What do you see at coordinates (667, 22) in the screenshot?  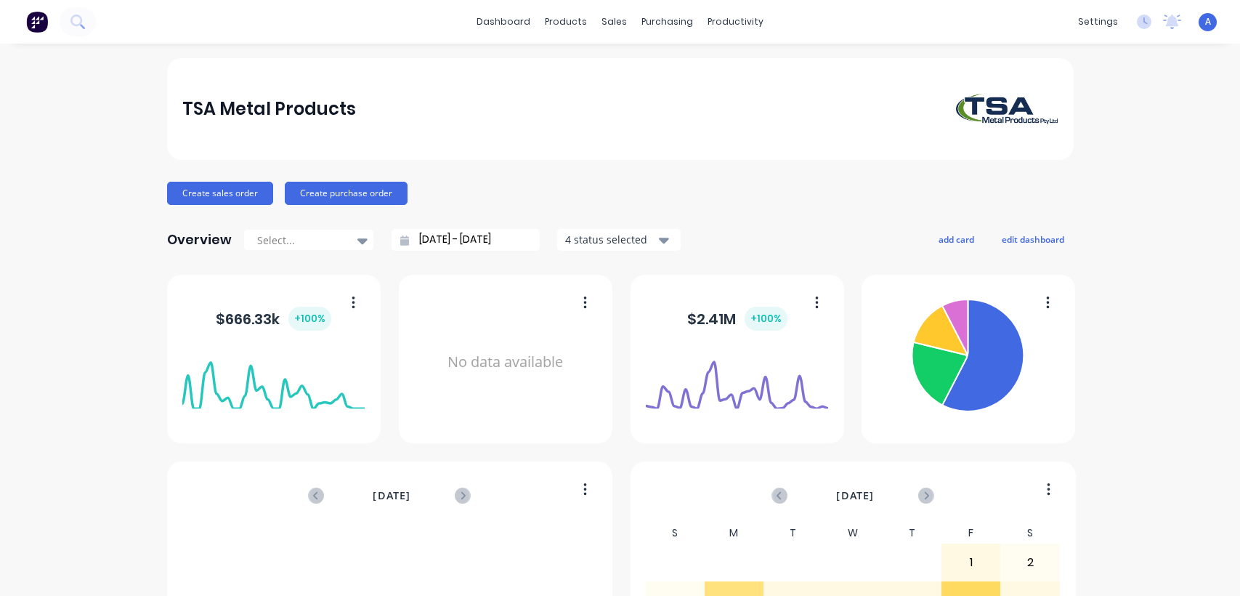 I see `div: purchasing` at bounding box center [667, 22].